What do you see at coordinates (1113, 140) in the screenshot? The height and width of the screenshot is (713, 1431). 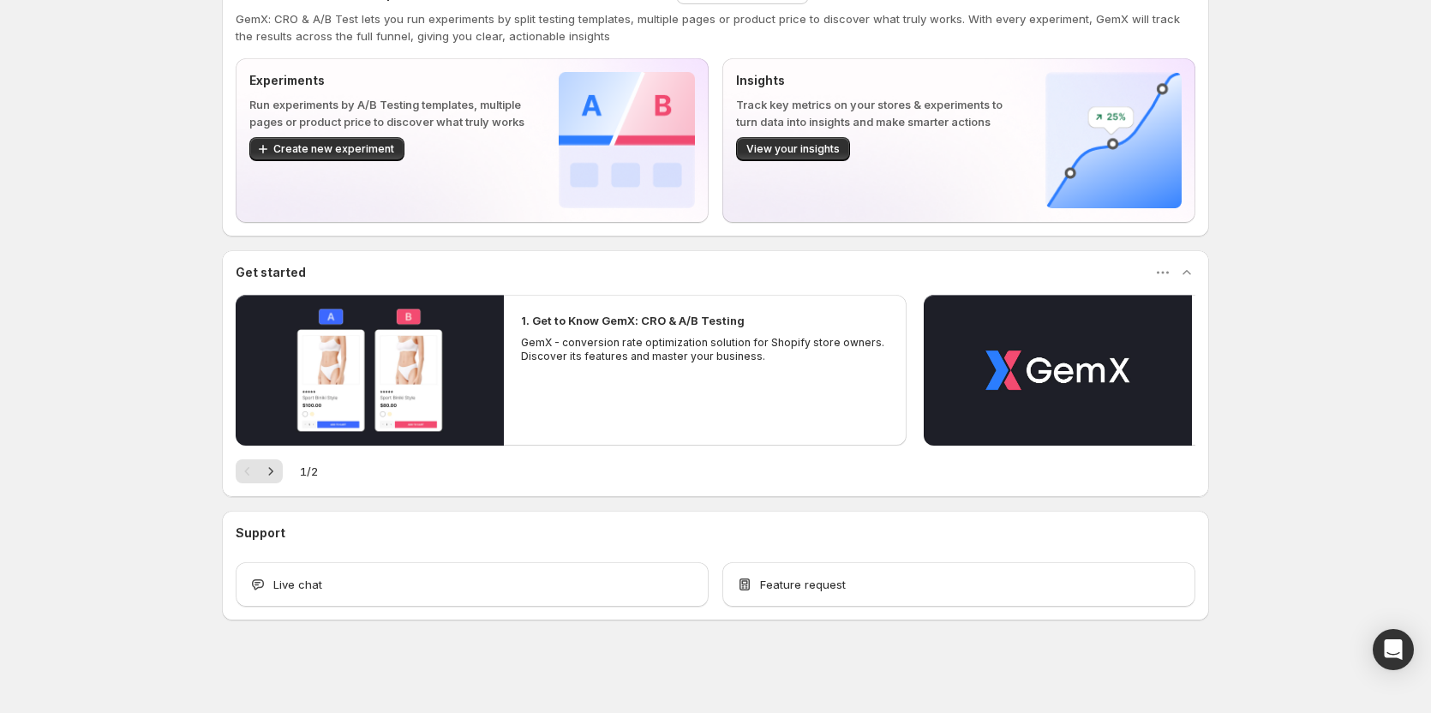 I see `img: Insights` at bounding box center [1113, 140].